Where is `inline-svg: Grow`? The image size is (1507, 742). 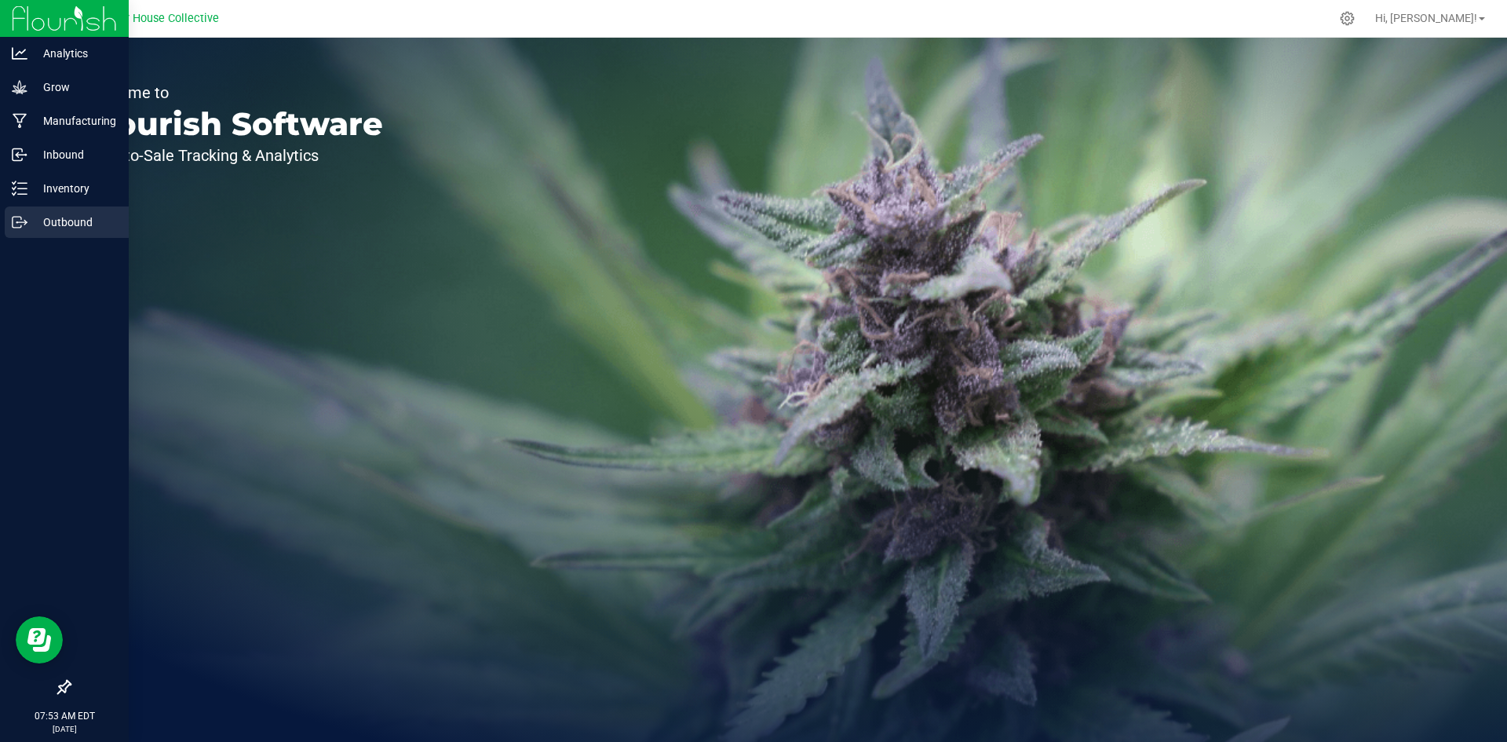
inline-svg: Grow is located at coordinates (20, 87).